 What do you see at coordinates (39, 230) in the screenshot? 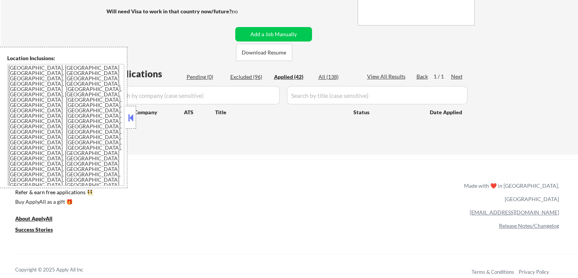
I see `a: Success Stories` at bounding box center [39, 230].